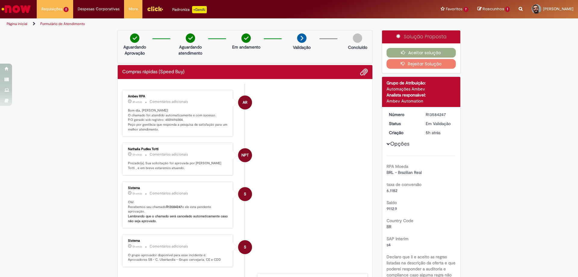 The image size is (578, 277). What do you see at coordinates (302, 47) in the screenshot?
I see `p: Validação` at bounding box center [302, 47].